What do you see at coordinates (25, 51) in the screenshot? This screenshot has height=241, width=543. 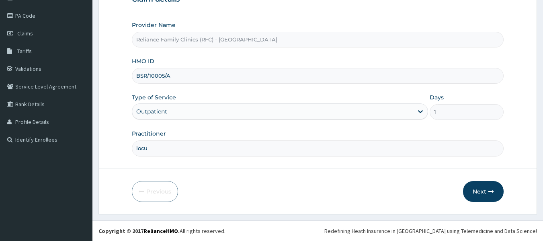 I see `span: Tariffs` at bounding box center [25, 51].